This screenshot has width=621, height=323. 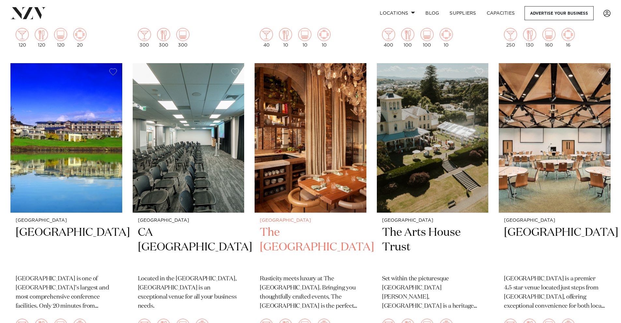 What do you see at coordinates (28, 13) in the screenshot?
I see `img: nzv-logo.png` at bounding box center [28, 13].